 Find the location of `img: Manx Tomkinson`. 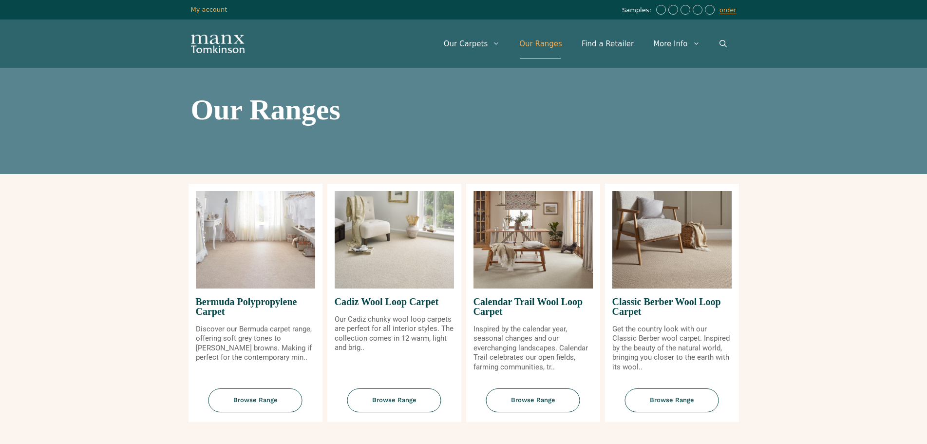

img: Manx Tomkinson is located at coordinates (218, 44).